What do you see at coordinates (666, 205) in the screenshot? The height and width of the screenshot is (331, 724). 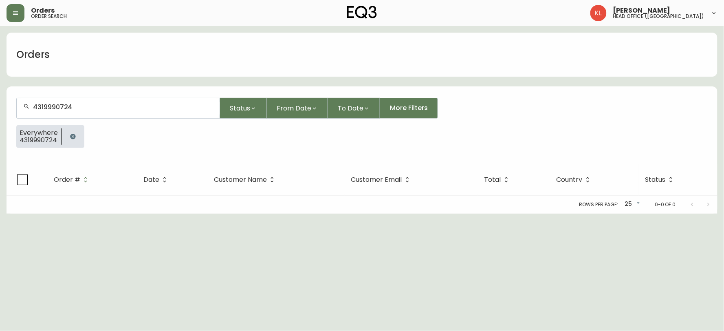 I see `p: 0-0 of 0` at bounding box center [666, 205].